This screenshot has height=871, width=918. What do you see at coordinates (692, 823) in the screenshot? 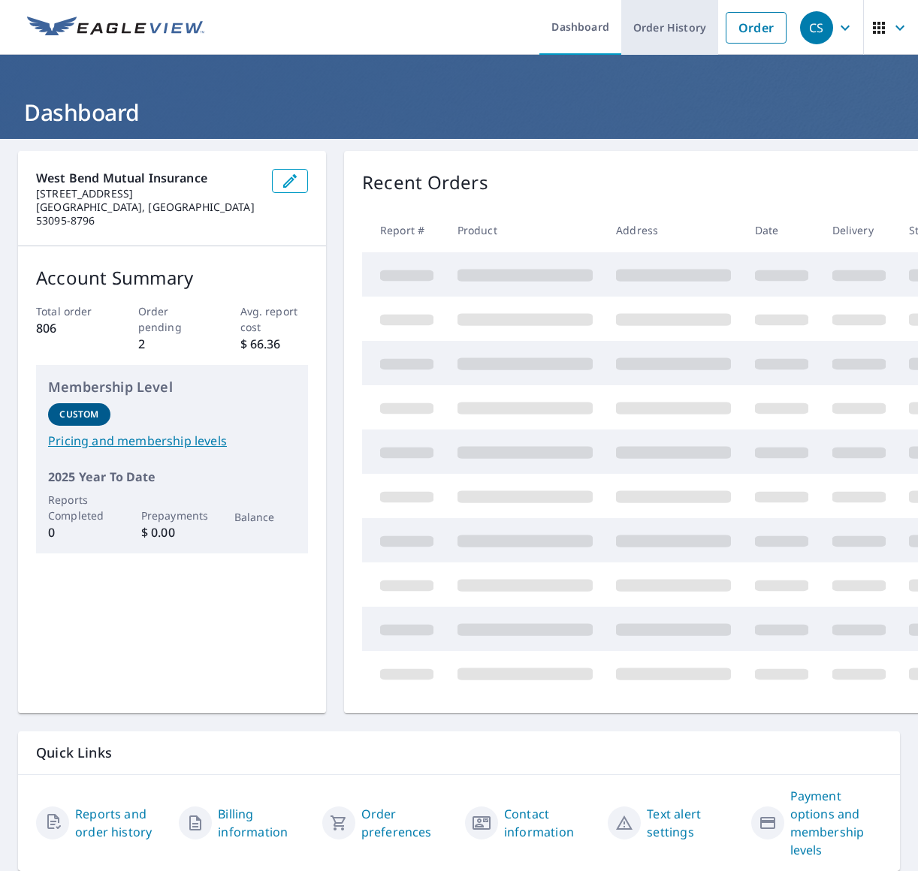
I see `a: Text alert settings` at bounding box center [692, 823].